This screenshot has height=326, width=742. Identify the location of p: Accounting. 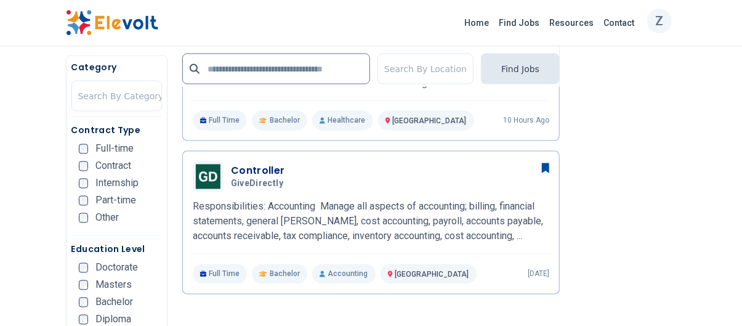
(344, 274).